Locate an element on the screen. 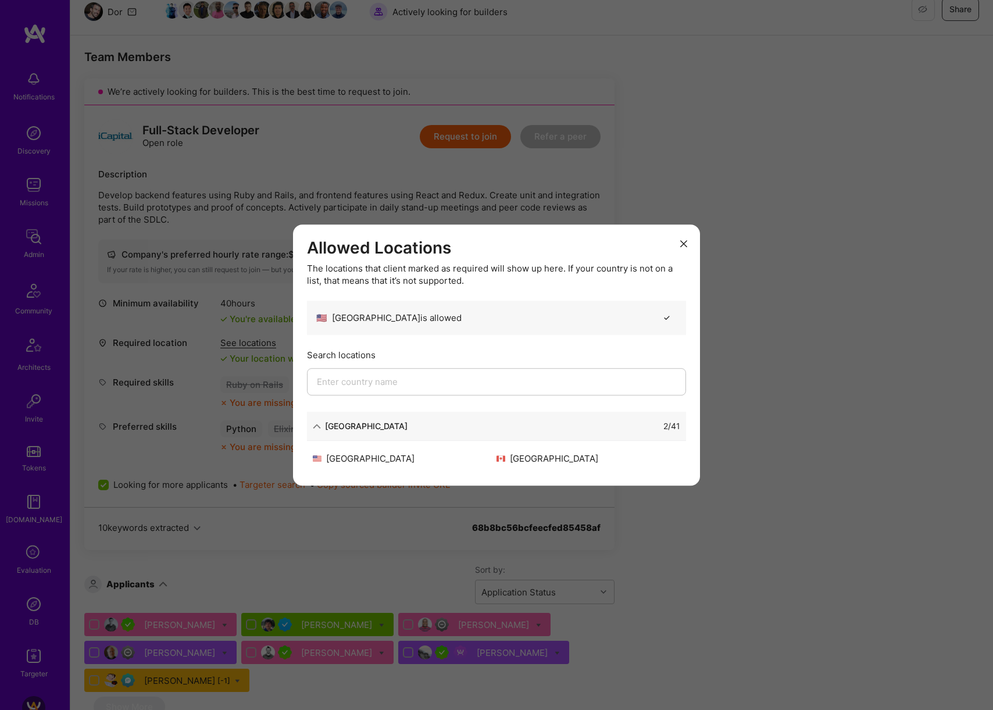 This screenshot has width=993, height=710. input: Enter country name is located at coordinates (496, 381).